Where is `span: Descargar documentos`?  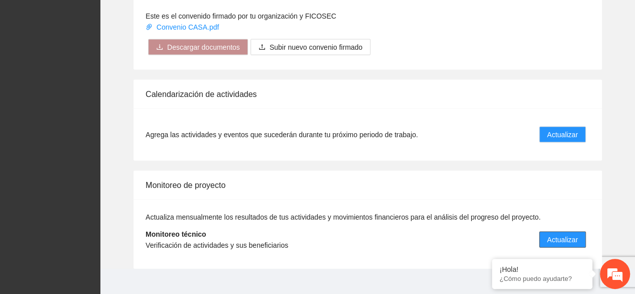
span: Descargar documentos is located at coordinates (203, 47).